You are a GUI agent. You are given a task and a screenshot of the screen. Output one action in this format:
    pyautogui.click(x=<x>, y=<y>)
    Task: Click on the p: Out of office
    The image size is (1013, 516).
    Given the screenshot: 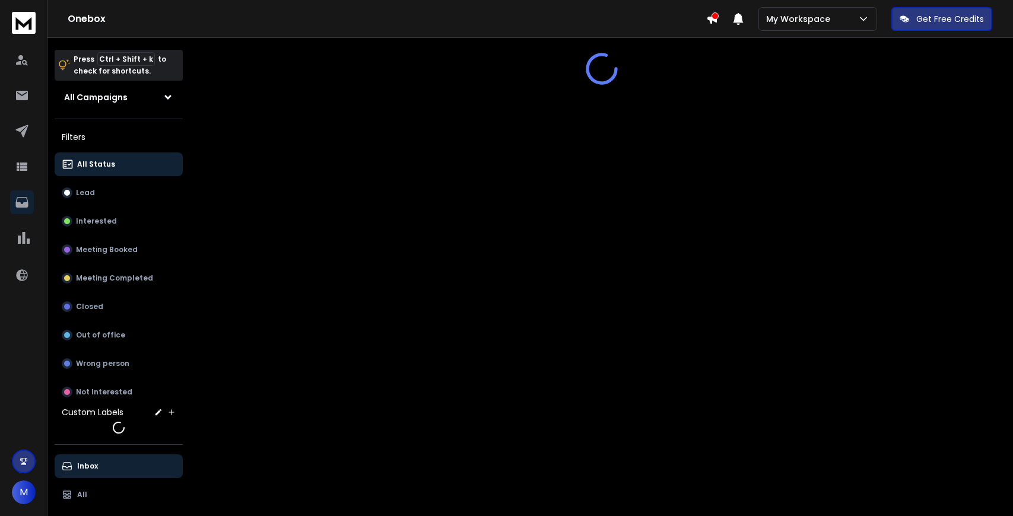 What is the action you would take?
    pyautogui.click(x=100, y=335)
    